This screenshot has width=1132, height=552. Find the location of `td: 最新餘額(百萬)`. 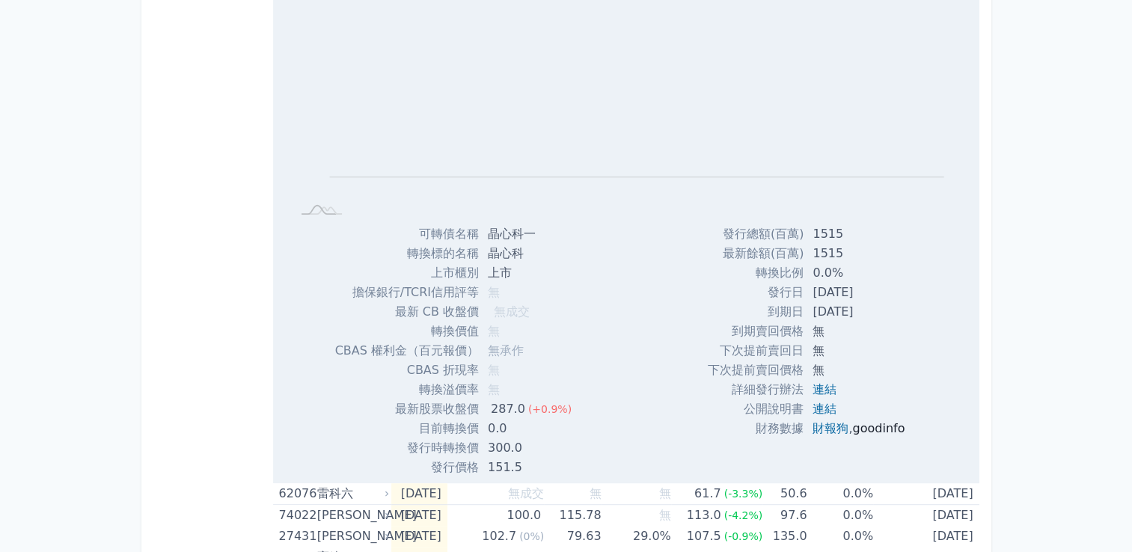

td: 最新餘額(百萬) is located at coordinates (755, 254).